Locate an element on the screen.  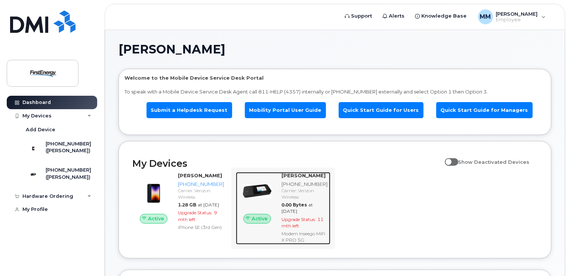
span: 0.00 Bytes is located at coordinates (294, 205).